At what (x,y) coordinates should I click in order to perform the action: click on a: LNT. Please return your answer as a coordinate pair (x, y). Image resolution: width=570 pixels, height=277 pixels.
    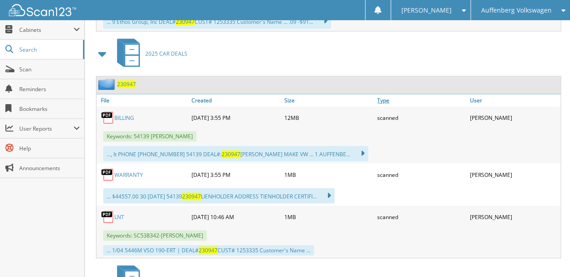
    Looking at the image, I should click on (119, 217).